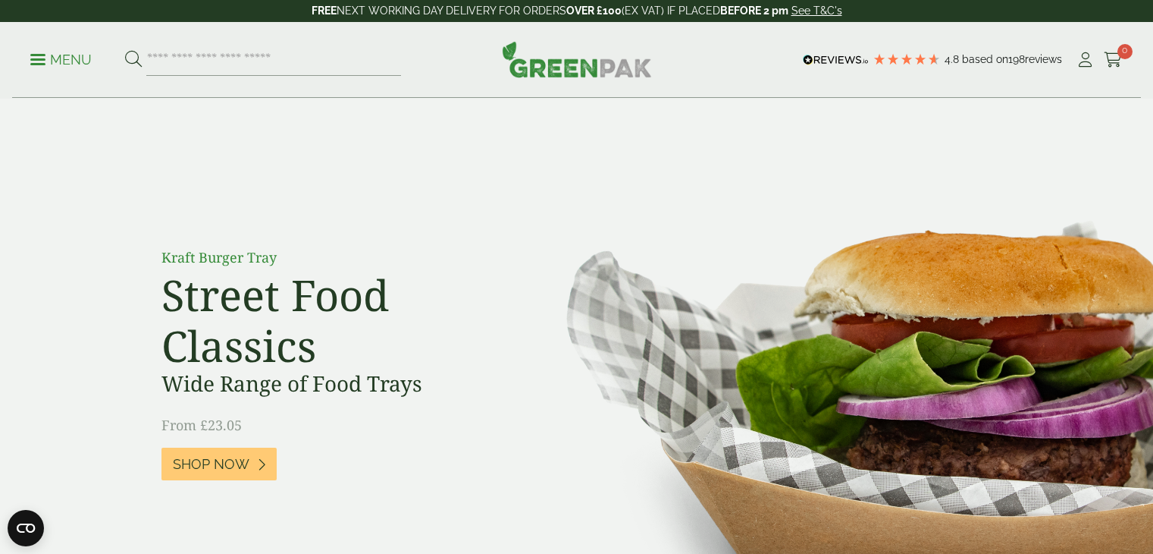 Image resolution: width=1153 pixels, height=554 pixels. What do you see at coordinates (817, 11) in the screenshot?
I see `a: See T&C's` at bounding box center [817, 11].